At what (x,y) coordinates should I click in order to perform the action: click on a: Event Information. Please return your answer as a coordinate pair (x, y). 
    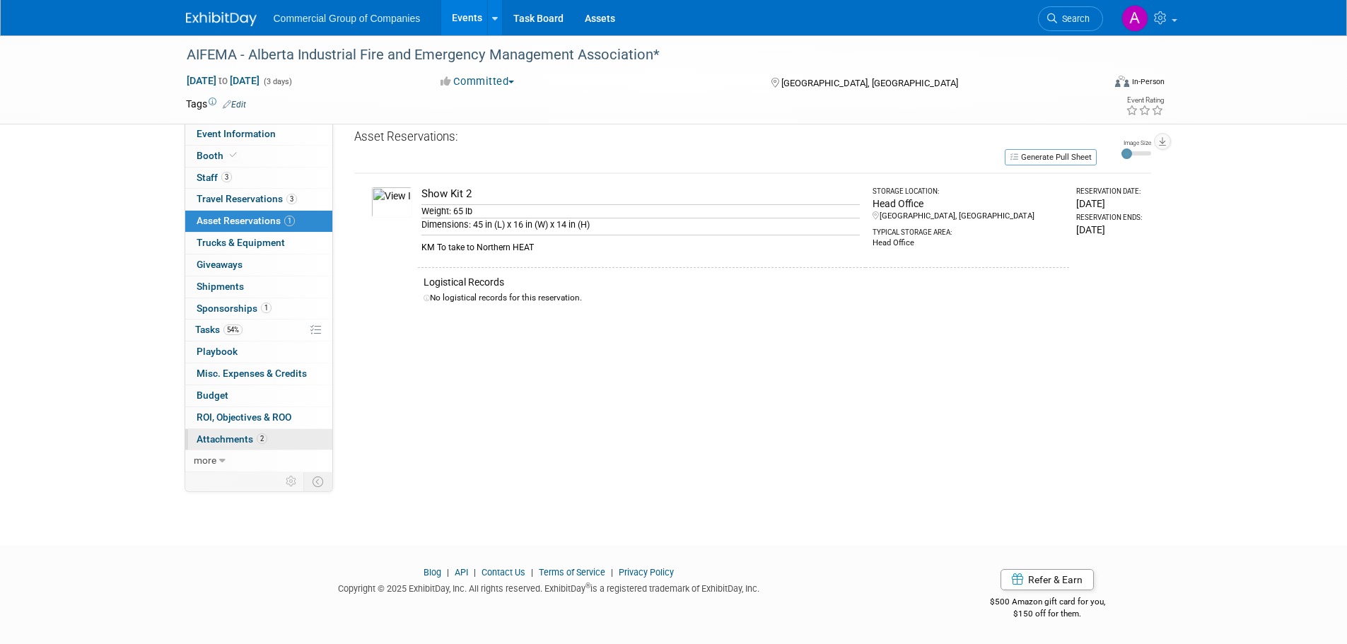
    Looking at the image, I should click on (259, 134).